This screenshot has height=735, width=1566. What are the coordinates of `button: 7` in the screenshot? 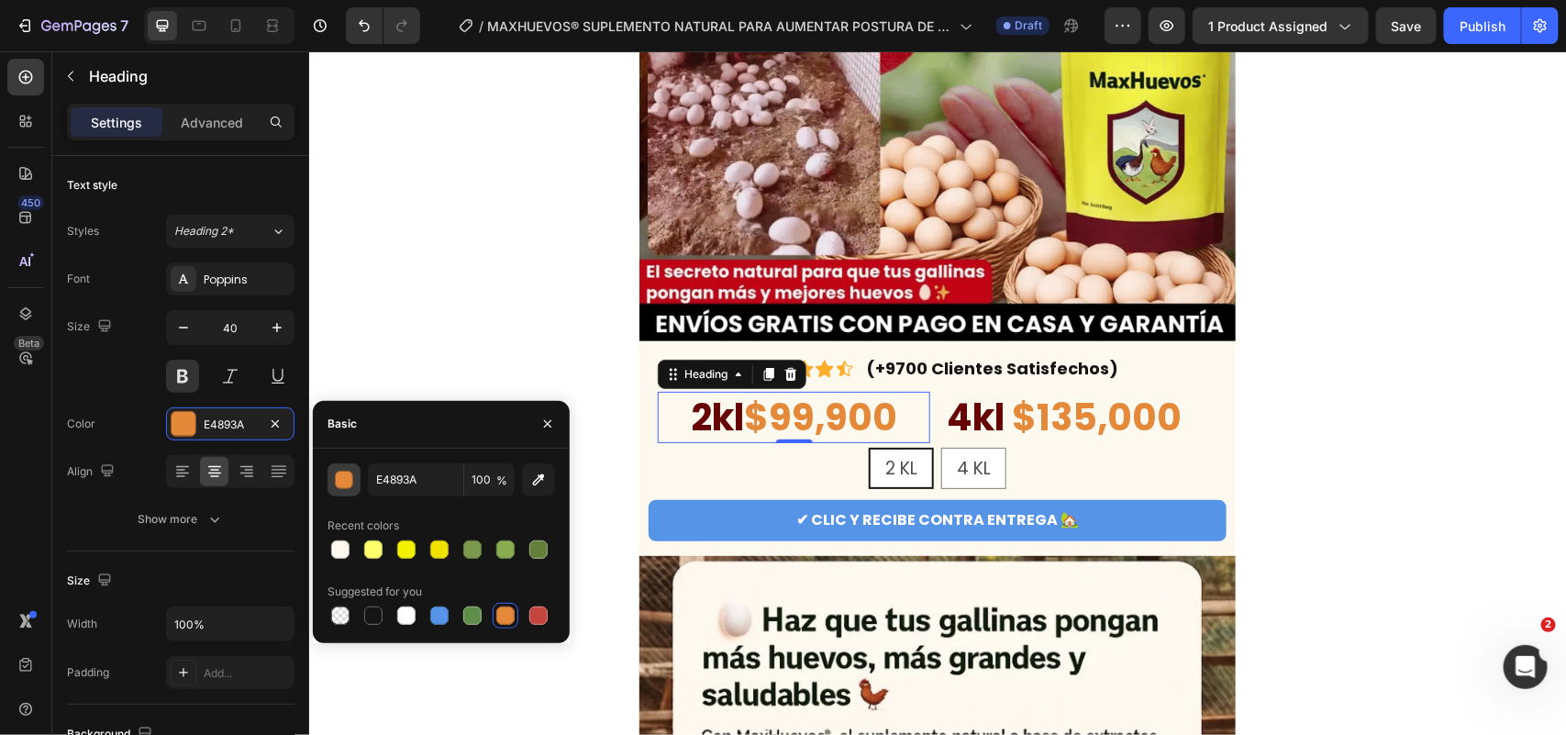 It's located at (72, 26).